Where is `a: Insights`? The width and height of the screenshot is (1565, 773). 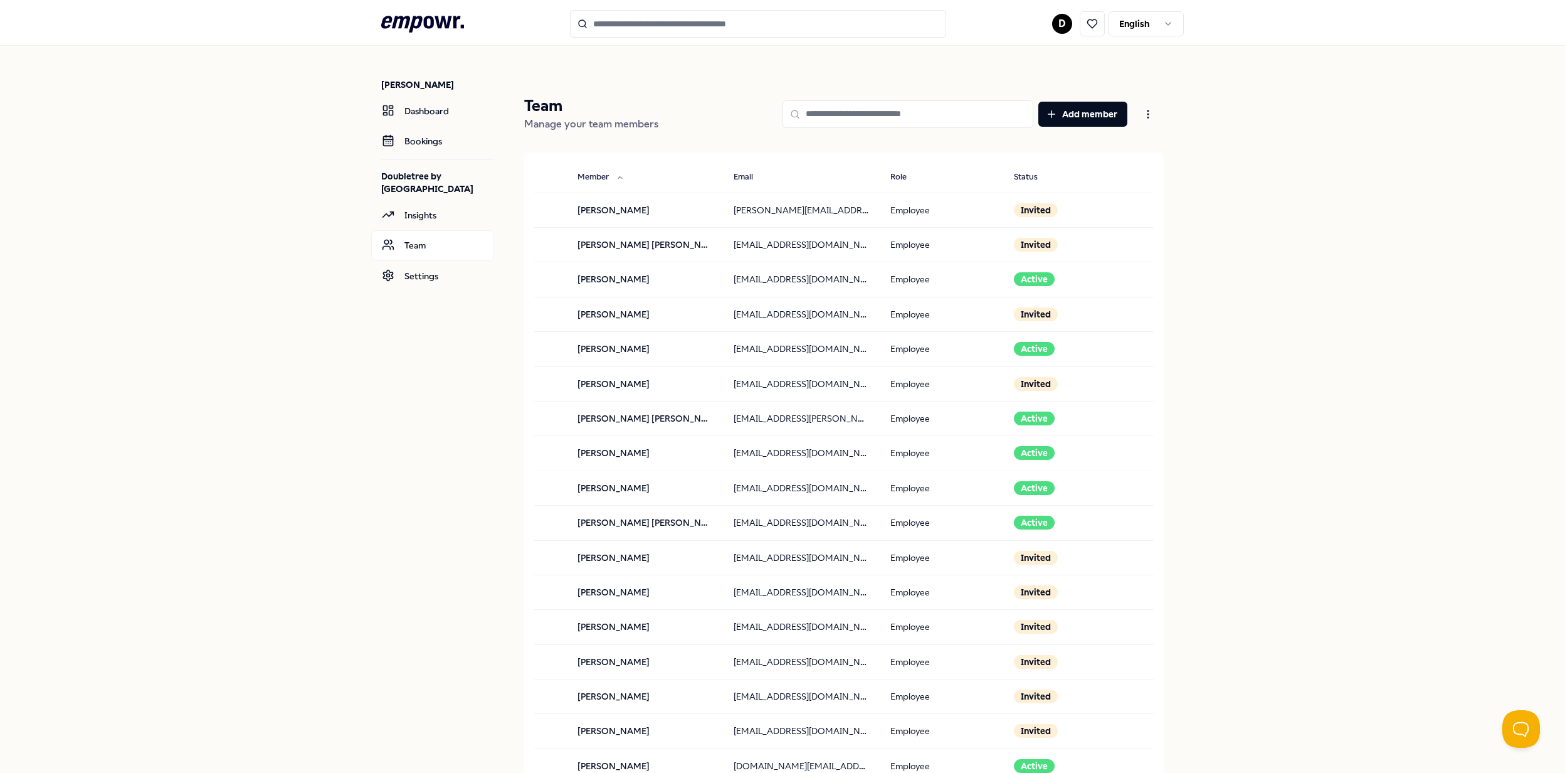 a: Insights is located at coordinates (433, 215).